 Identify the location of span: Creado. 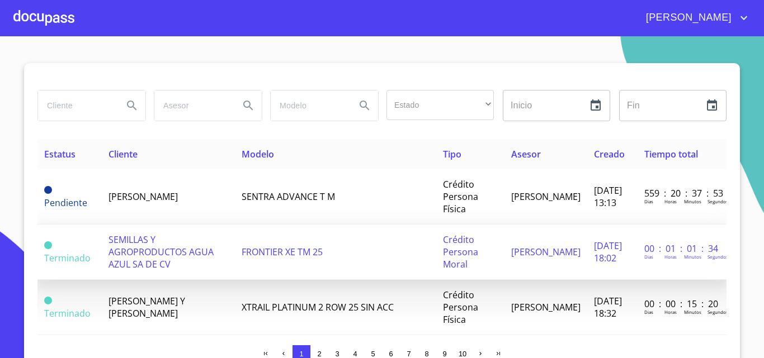
(609, 154).